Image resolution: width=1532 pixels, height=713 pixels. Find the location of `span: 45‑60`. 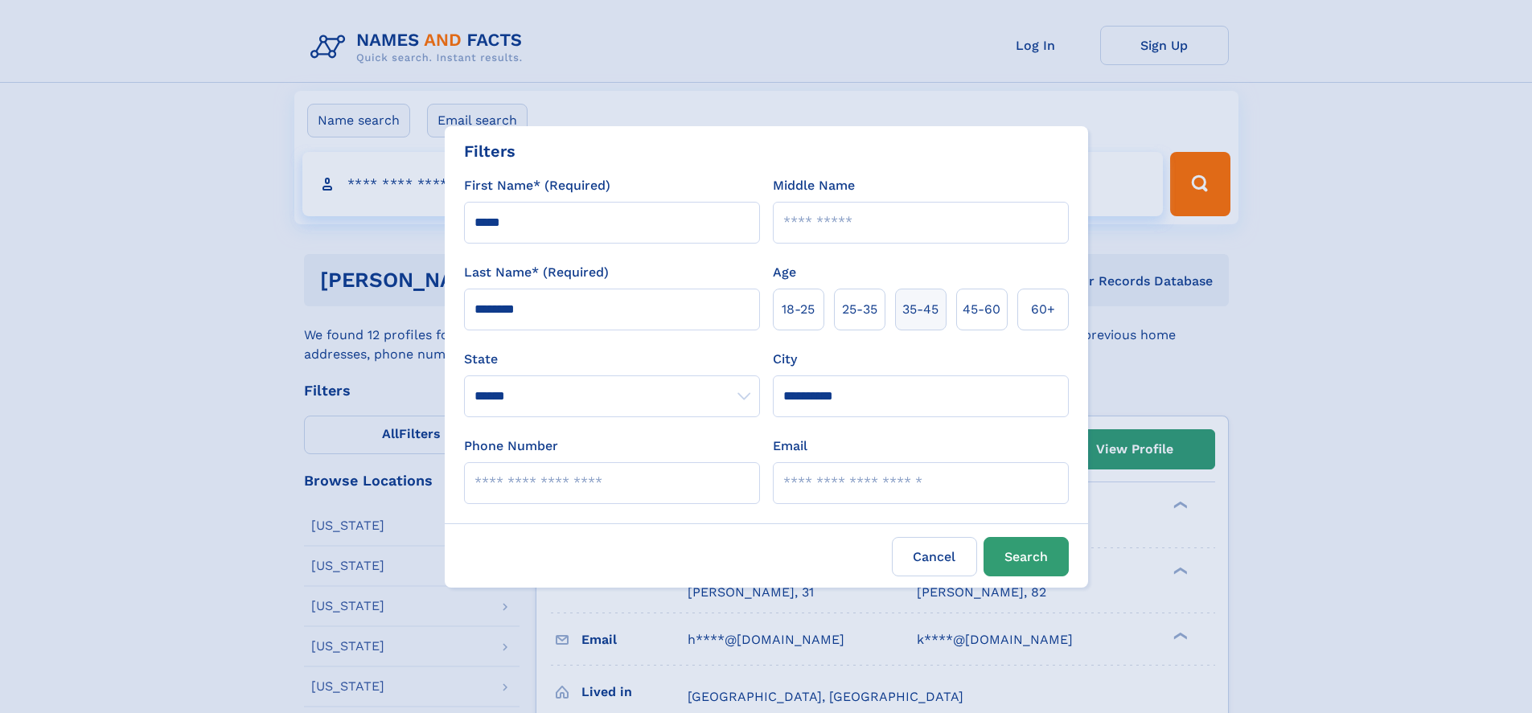

span: 45‑60 is located at coordinates (981, 310).